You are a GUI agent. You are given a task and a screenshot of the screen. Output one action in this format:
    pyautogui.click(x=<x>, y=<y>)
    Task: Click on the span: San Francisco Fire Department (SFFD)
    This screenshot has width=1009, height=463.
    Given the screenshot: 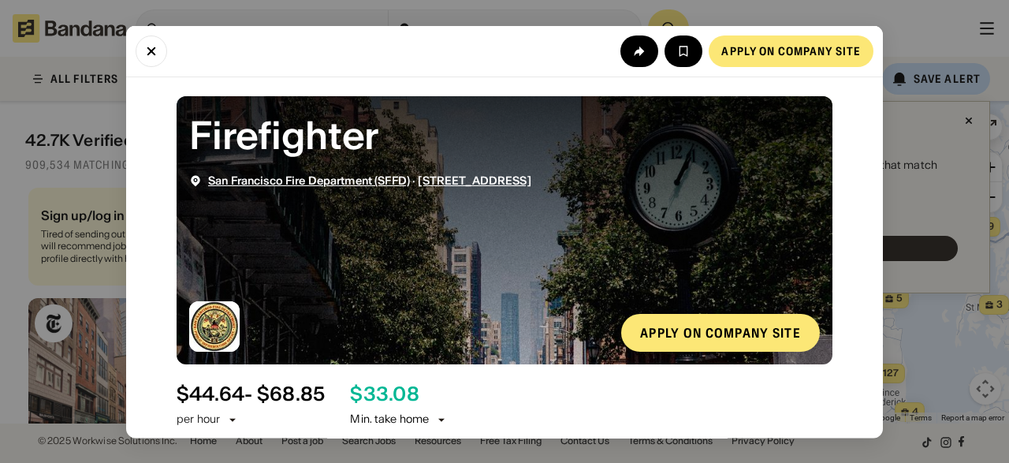 What is the action you would take?
    pyautogui.click(x=309, y=180)
    